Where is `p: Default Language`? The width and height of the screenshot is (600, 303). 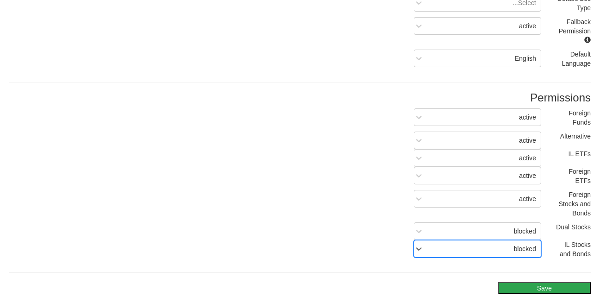
p: Default Language is located at coordinates (572, 59).